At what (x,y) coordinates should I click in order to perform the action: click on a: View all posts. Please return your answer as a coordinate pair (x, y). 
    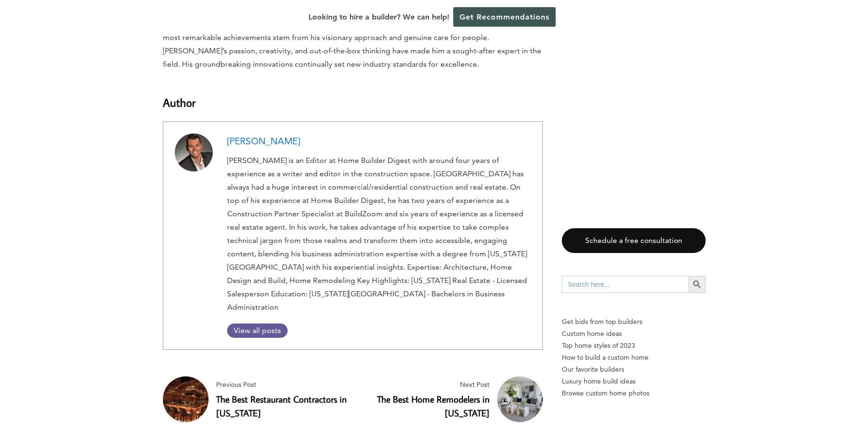
    Looking at the image, I should click on (257, 331).